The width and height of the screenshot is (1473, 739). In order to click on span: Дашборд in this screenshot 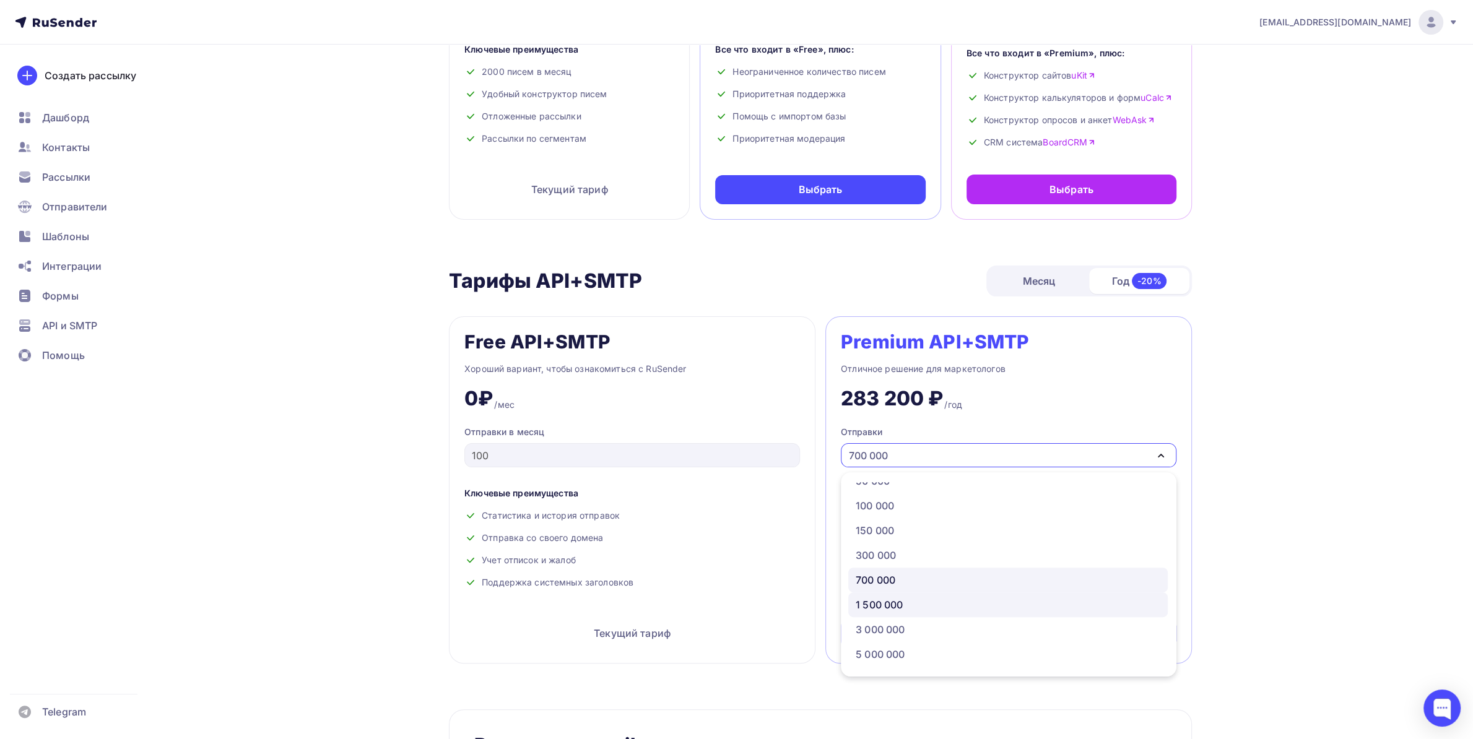, I will do `click(66, 118)`.